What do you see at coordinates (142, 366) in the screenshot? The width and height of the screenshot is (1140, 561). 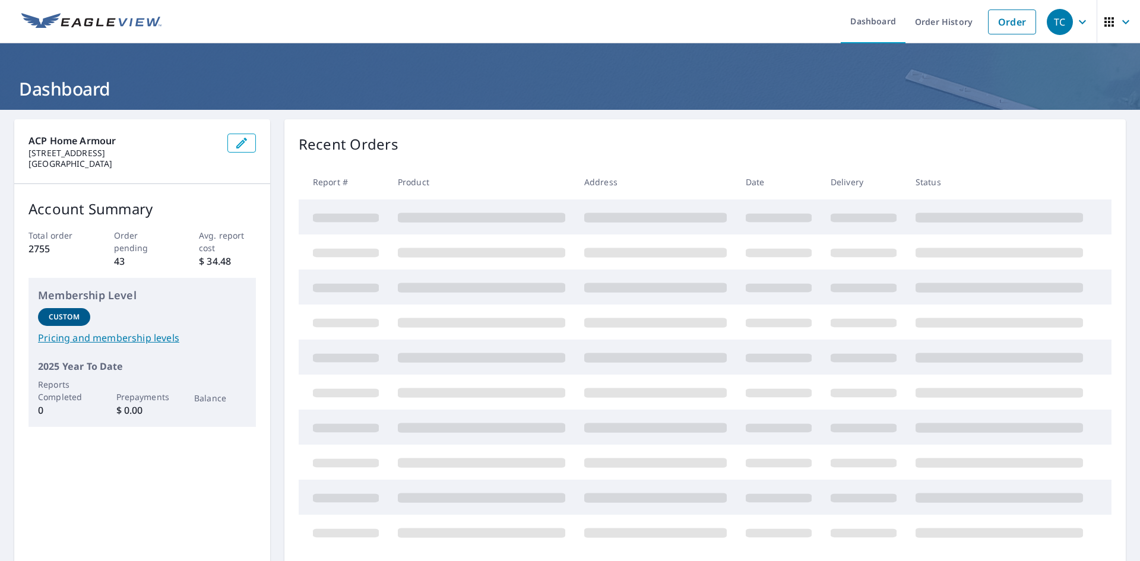 I see `p: 2025 Year To Date` at bounding box center [142, 366].